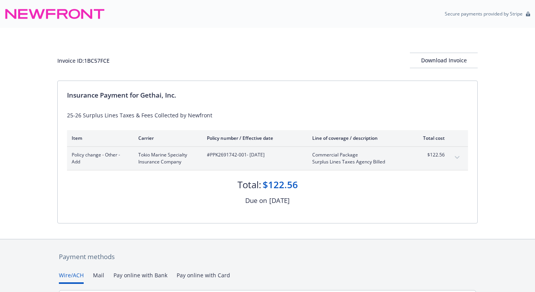 The height and width of the screenshot is (292, 535). Describe the element at coordinates (458, 158) in the screenshot. I see `button: expand content` at that location.